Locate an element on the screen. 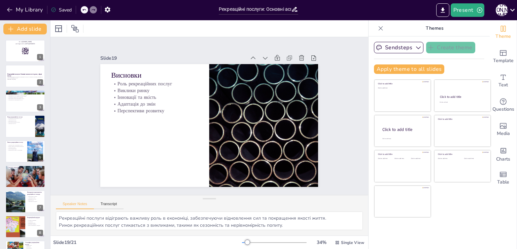 This screenshot has width=517, height=249. p: Вплив соціально-економічних факторів is located at coordinates (16, 146).